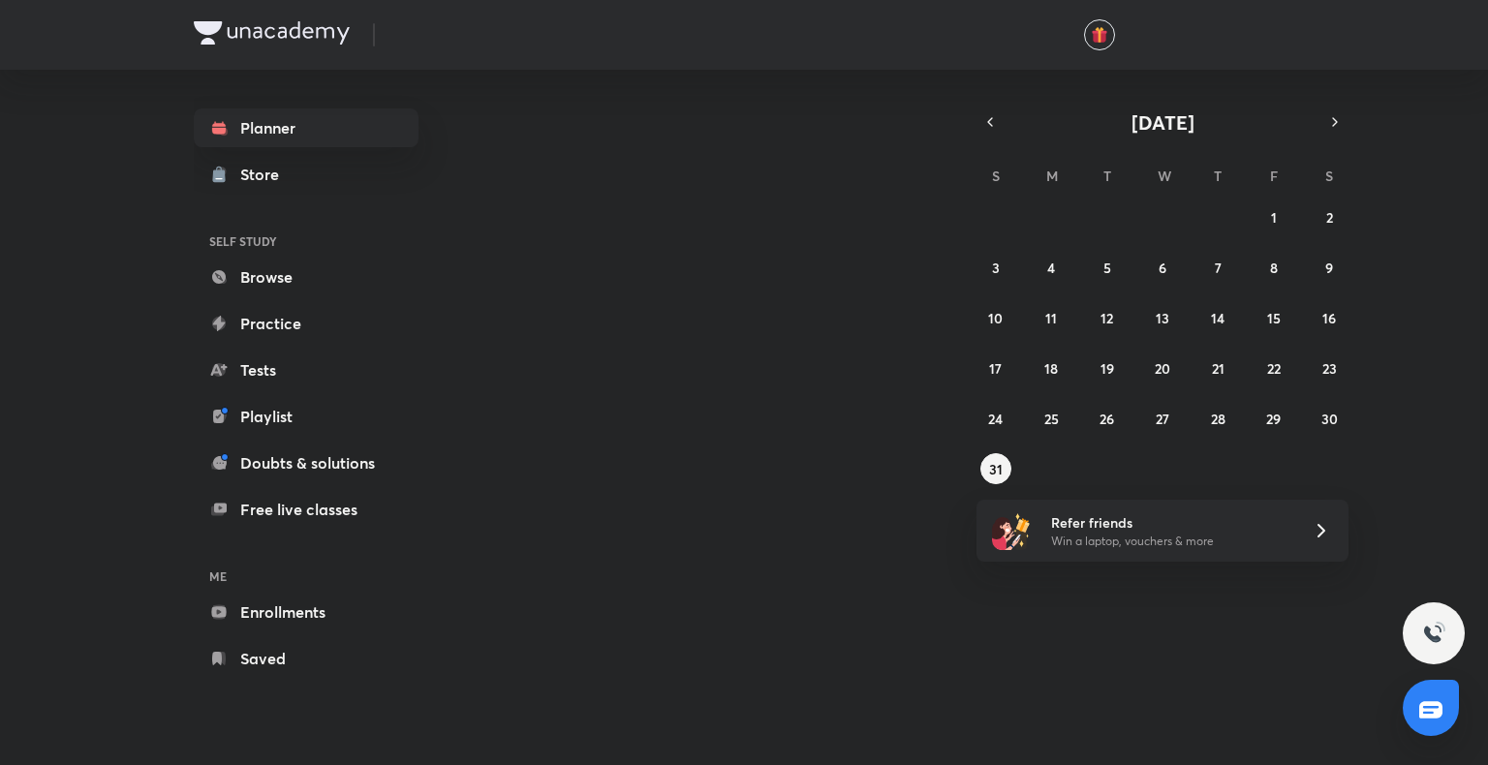 The width and height of the screenshot is (1488, 765). Describe the element at coordinates (1012, 531) in the screenshot. I see `img: referral` at that location.